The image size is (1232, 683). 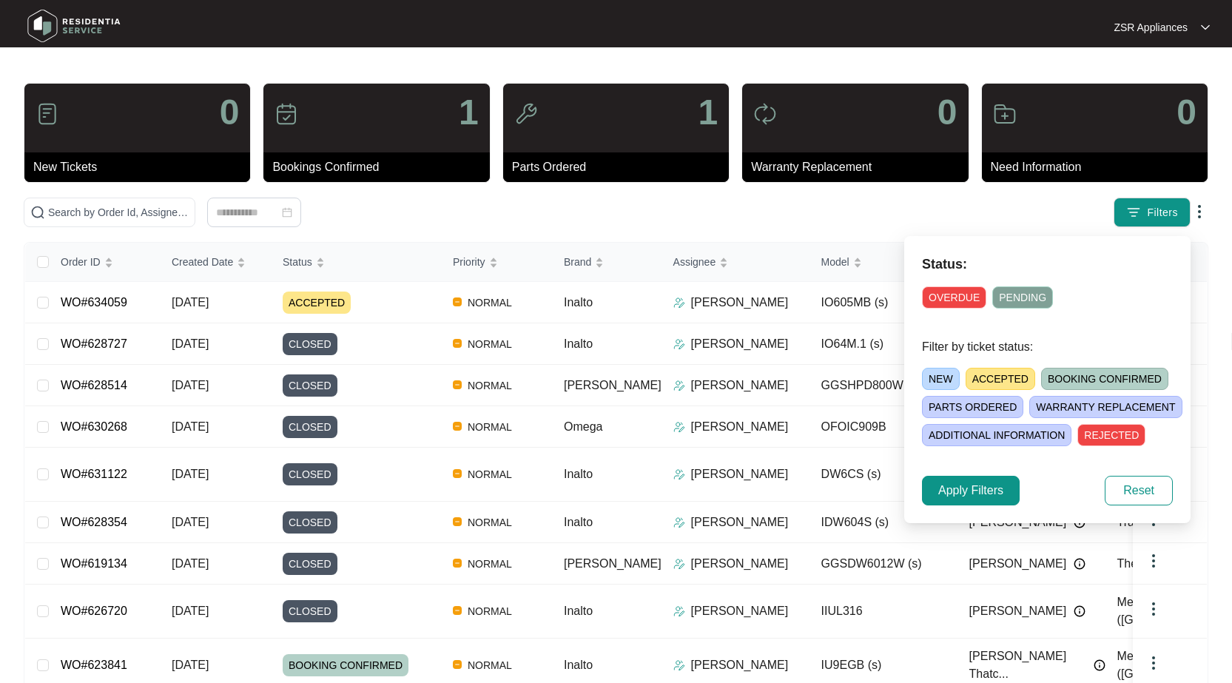 What do you see at coordinates (94, 385) in the screenshot?
I see `a: WO#628514` at bounding box center [94, 385].